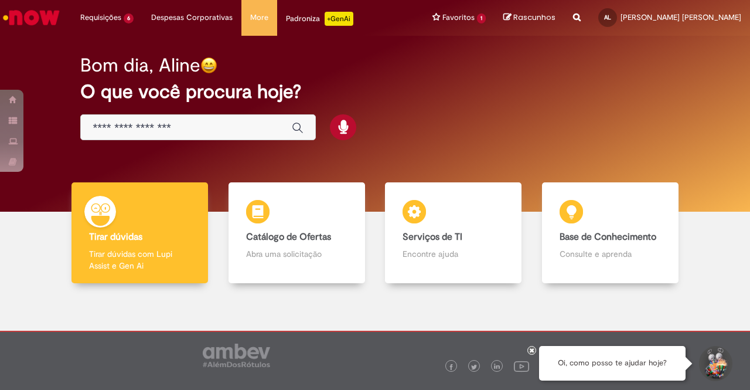  I want to click on img: happy-face.png, so click(209, 65).